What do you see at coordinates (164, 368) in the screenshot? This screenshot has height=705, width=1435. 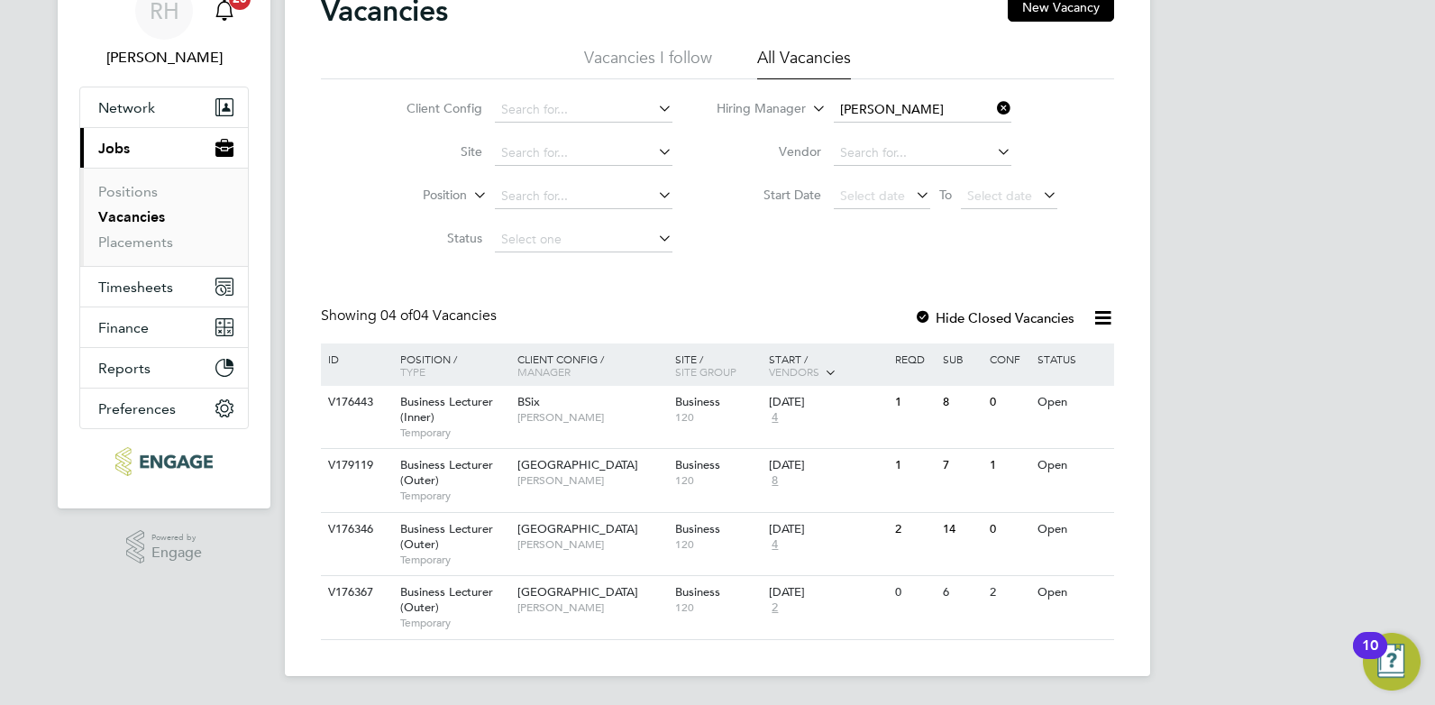 I see `button: Reports` at bounding box center [164, 368].